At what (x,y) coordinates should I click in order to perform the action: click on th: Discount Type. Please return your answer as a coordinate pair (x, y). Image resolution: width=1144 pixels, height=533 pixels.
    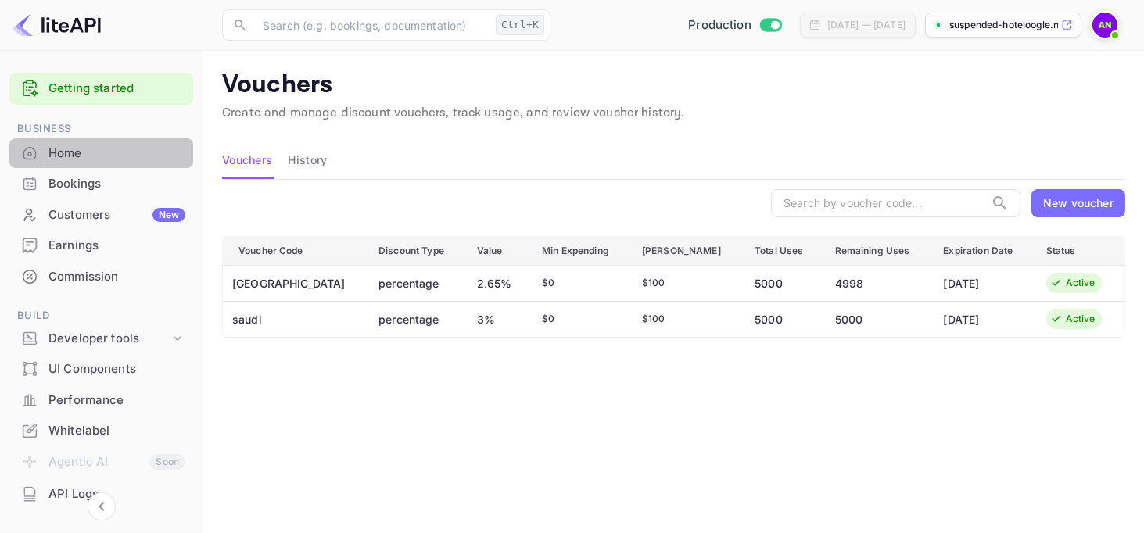
    Looking at the image, I should click on (415, 250).